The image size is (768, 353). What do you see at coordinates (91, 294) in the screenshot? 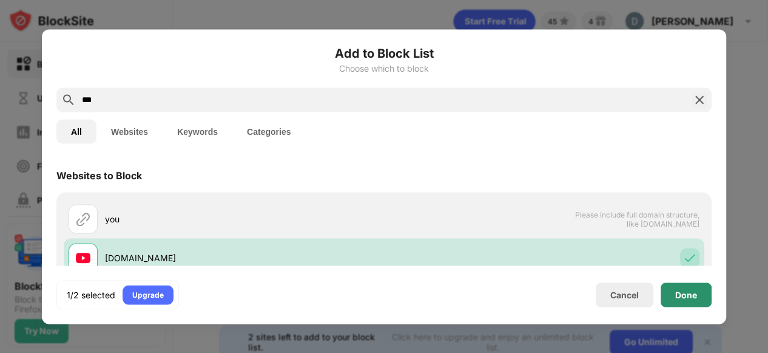
I see `div: 1/2 selected` at bounding box center [91, 294].